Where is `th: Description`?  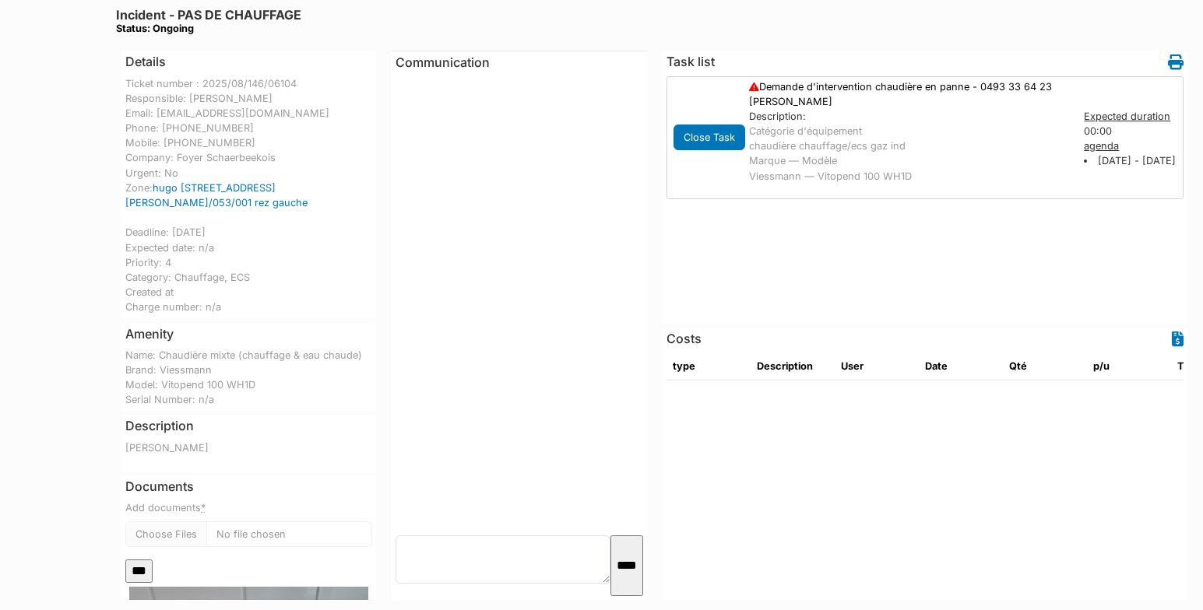
th: Description is located at coordinates (792, 367).